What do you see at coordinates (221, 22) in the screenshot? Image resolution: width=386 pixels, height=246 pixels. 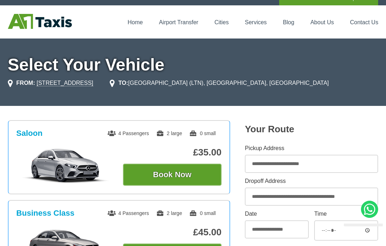 I see `a: Cities` at bounding box center [221, 22].